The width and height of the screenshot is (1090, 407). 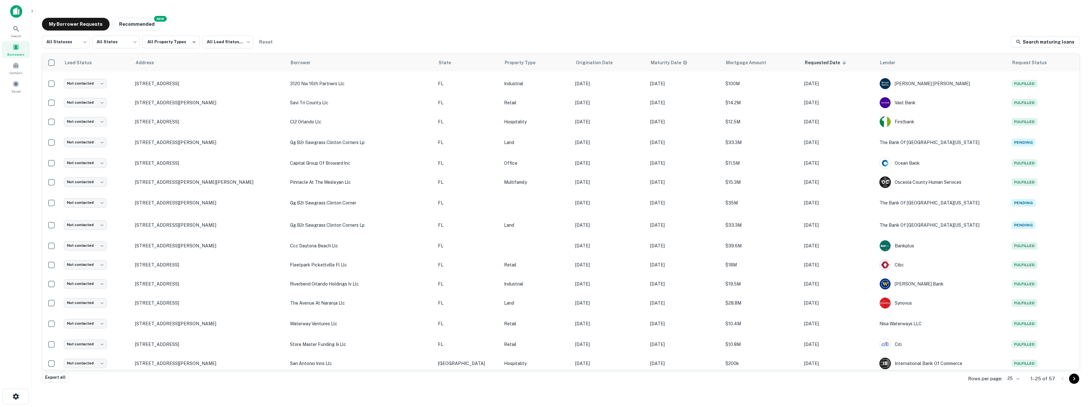 What do you see at coordinates (160, 19) in the screenshot?
I see `div: NEW` at bounding box center [160, 19].